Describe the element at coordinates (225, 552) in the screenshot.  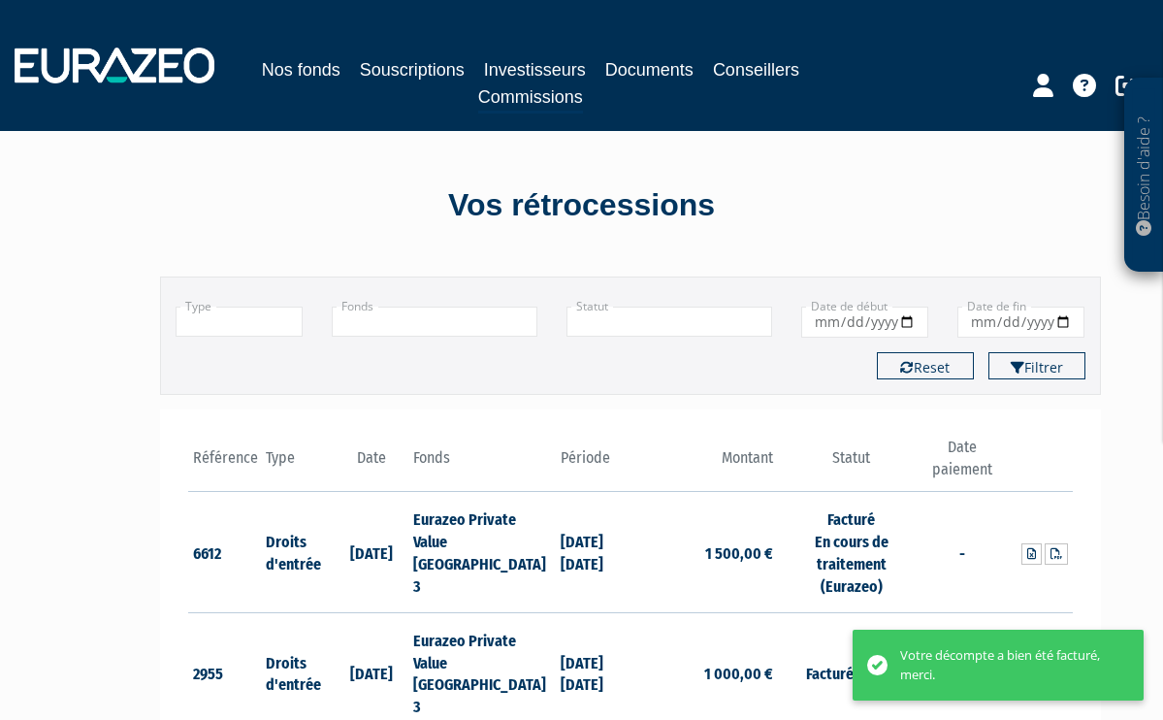
I see `td: 6612` at that location.